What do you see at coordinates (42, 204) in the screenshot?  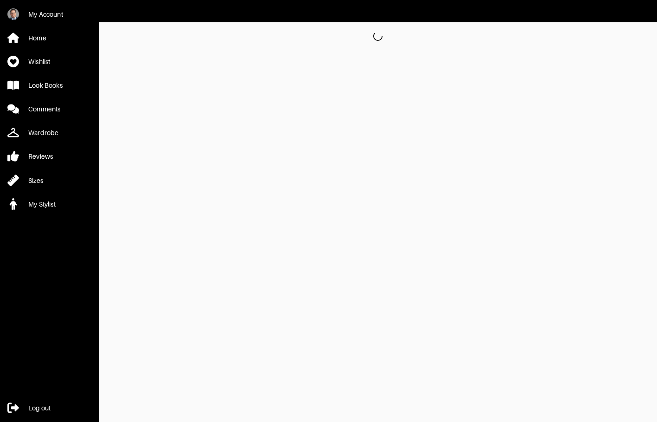 I see `div: My Stylist` at bounding box center [42, 204].